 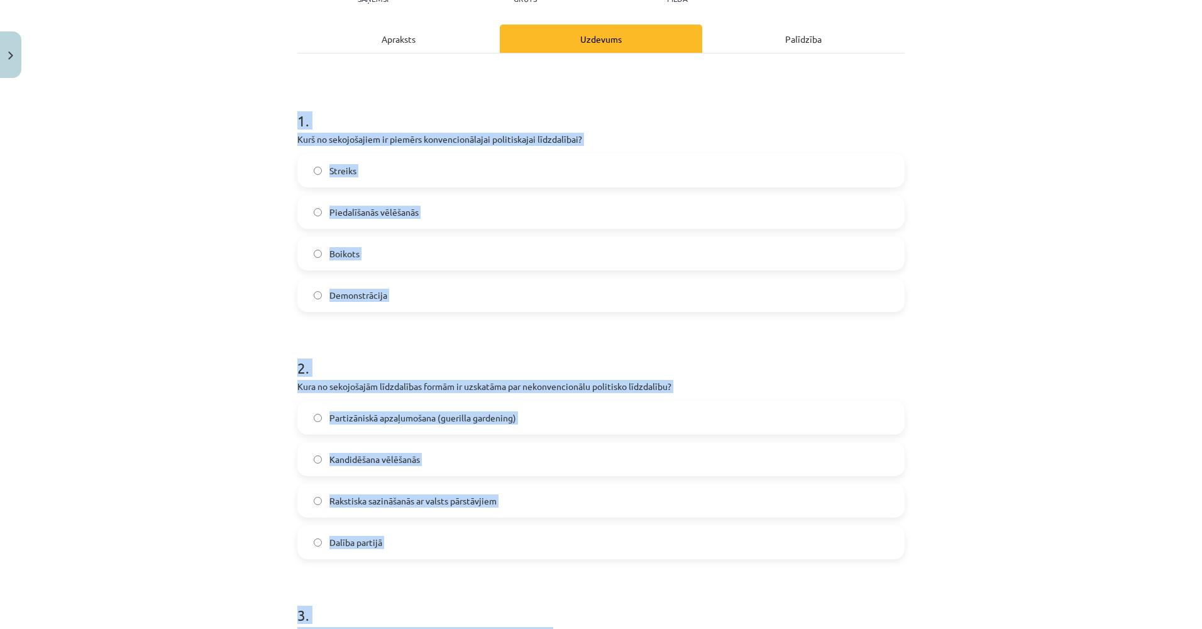 What do you see at coordinates (318, 170) in the screenshot?
I see `input: Streiks` at bounding box center [318, 170].